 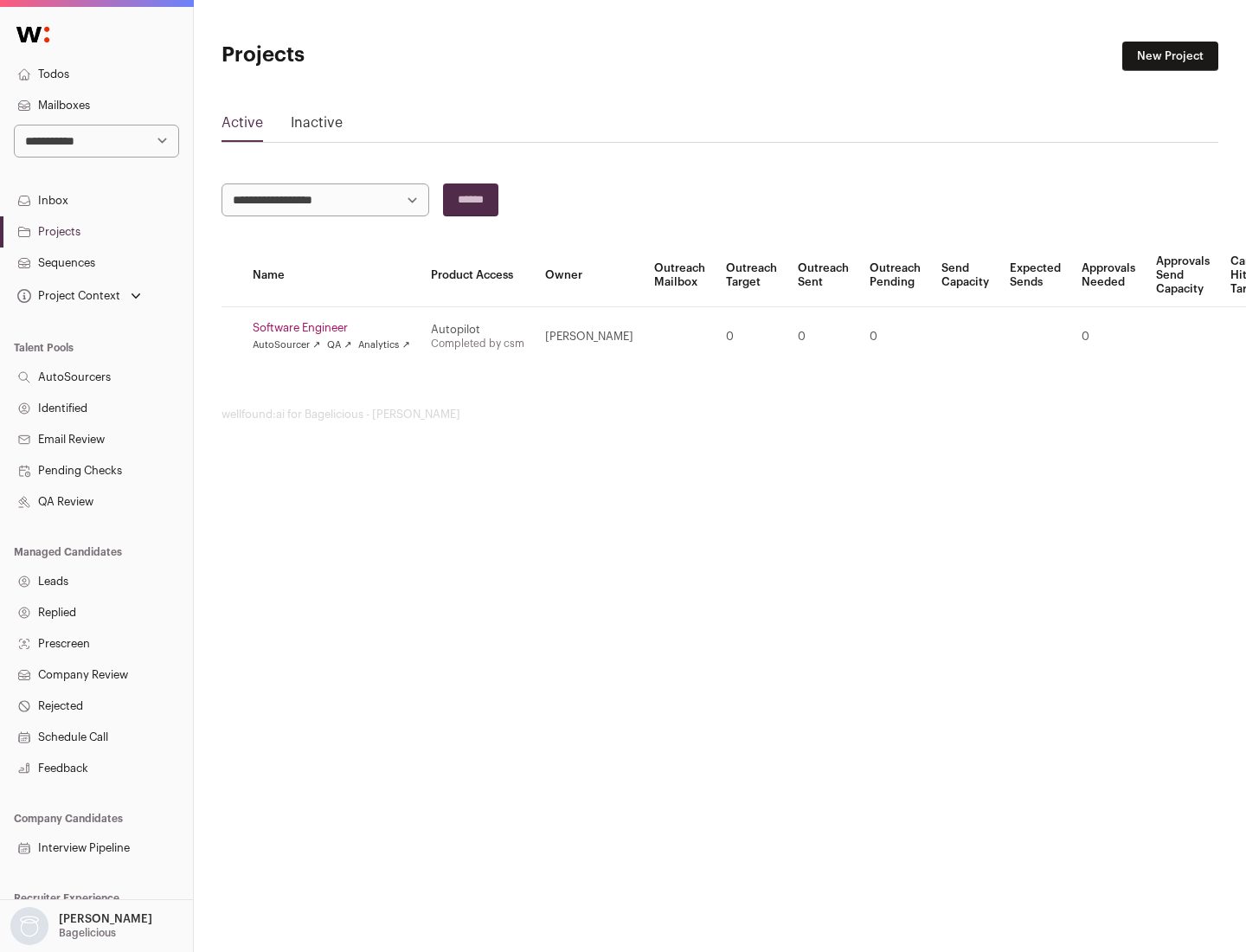 I want to click on a: Analytics ↗, so click(x=384, y=345).